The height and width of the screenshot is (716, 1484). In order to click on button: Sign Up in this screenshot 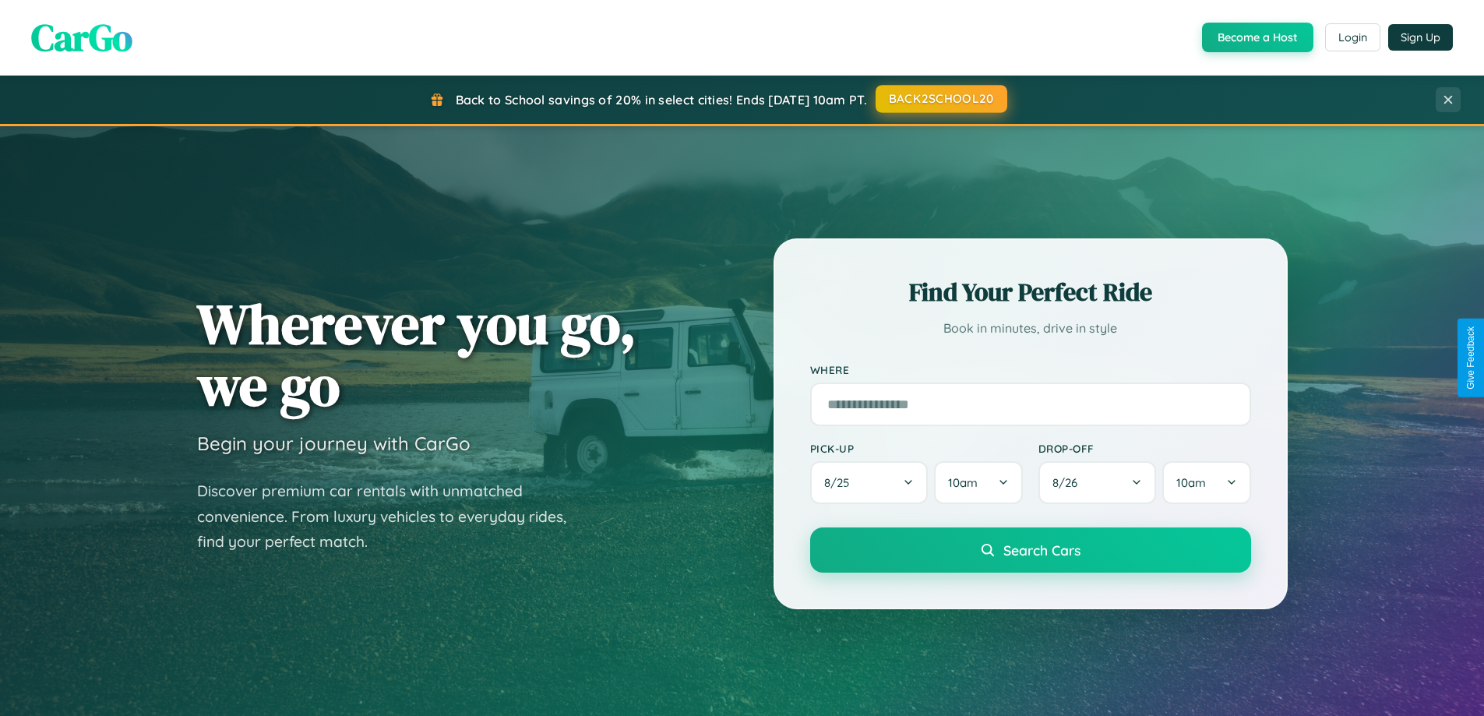, I will do `click(1420, 37)`.